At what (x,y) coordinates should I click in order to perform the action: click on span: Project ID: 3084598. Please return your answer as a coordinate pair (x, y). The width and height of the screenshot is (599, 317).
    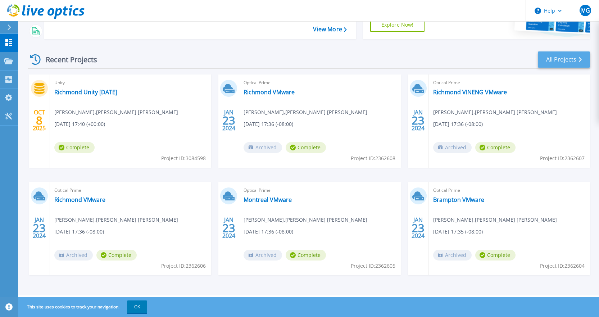
    Looking at the image, I should click on (184, 158).